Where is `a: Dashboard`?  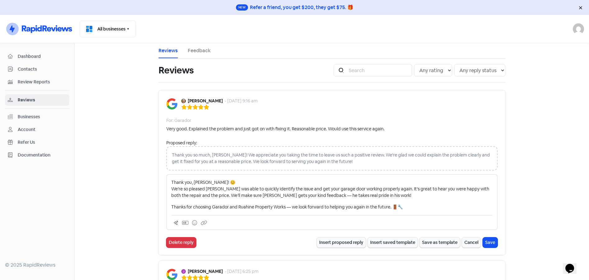 a: Dashboard is located at coordinates (37, 56).